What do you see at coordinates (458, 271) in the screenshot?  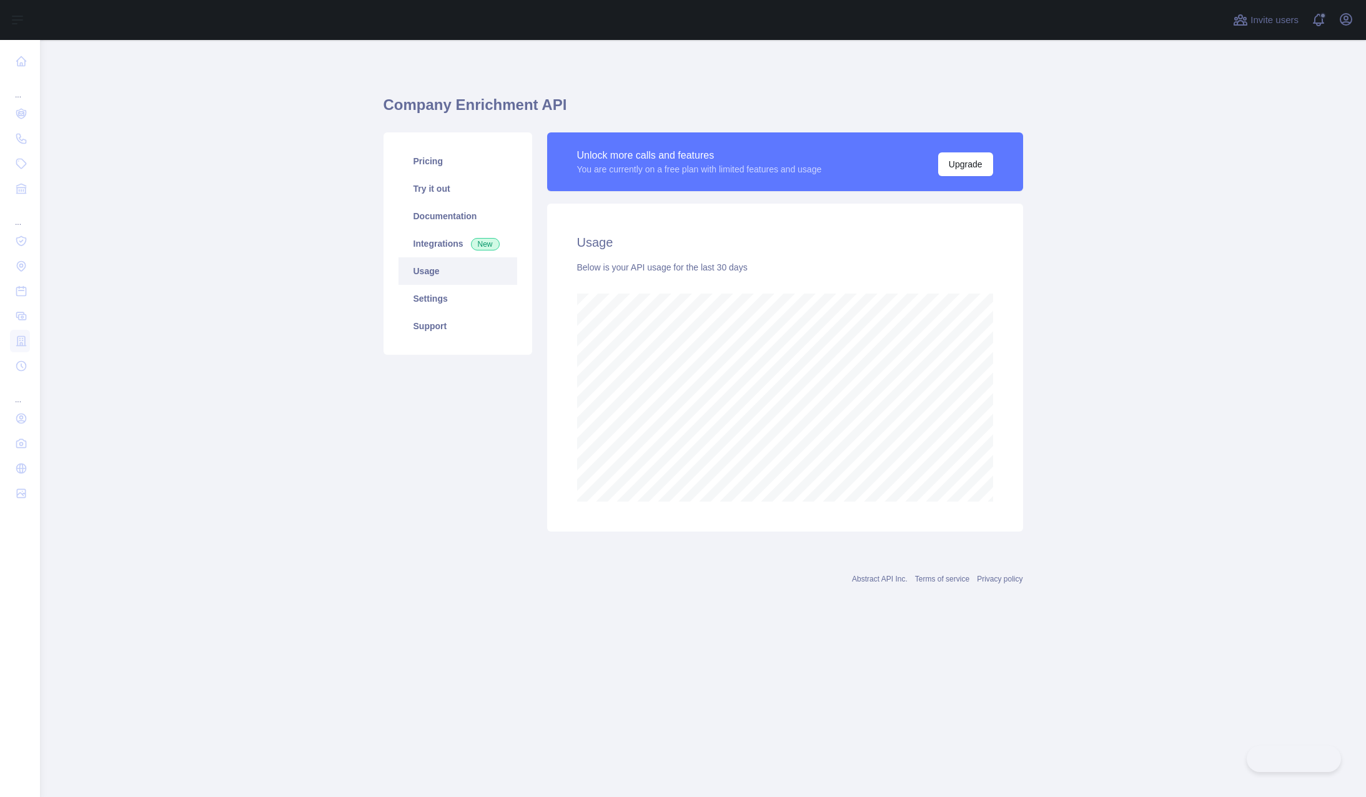 I see `a: Usage` at bounding box center [458, 271].